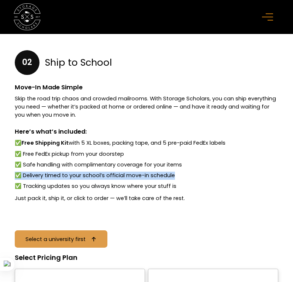 Image resolution: width=293 pixels, height=282 pixels. I want to click on li: ✅ Free FedEx pickup from your doorstep, so click(146, 154).